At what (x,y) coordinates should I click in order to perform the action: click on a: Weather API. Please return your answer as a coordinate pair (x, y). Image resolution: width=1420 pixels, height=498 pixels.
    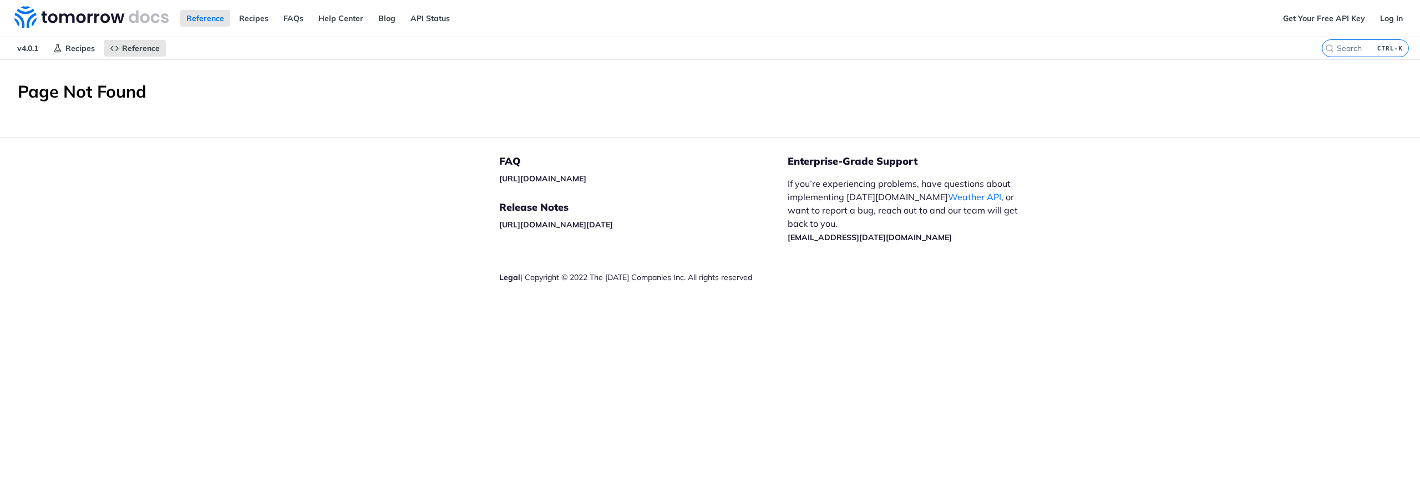
    Looking at the image, I should click on (975, 197).